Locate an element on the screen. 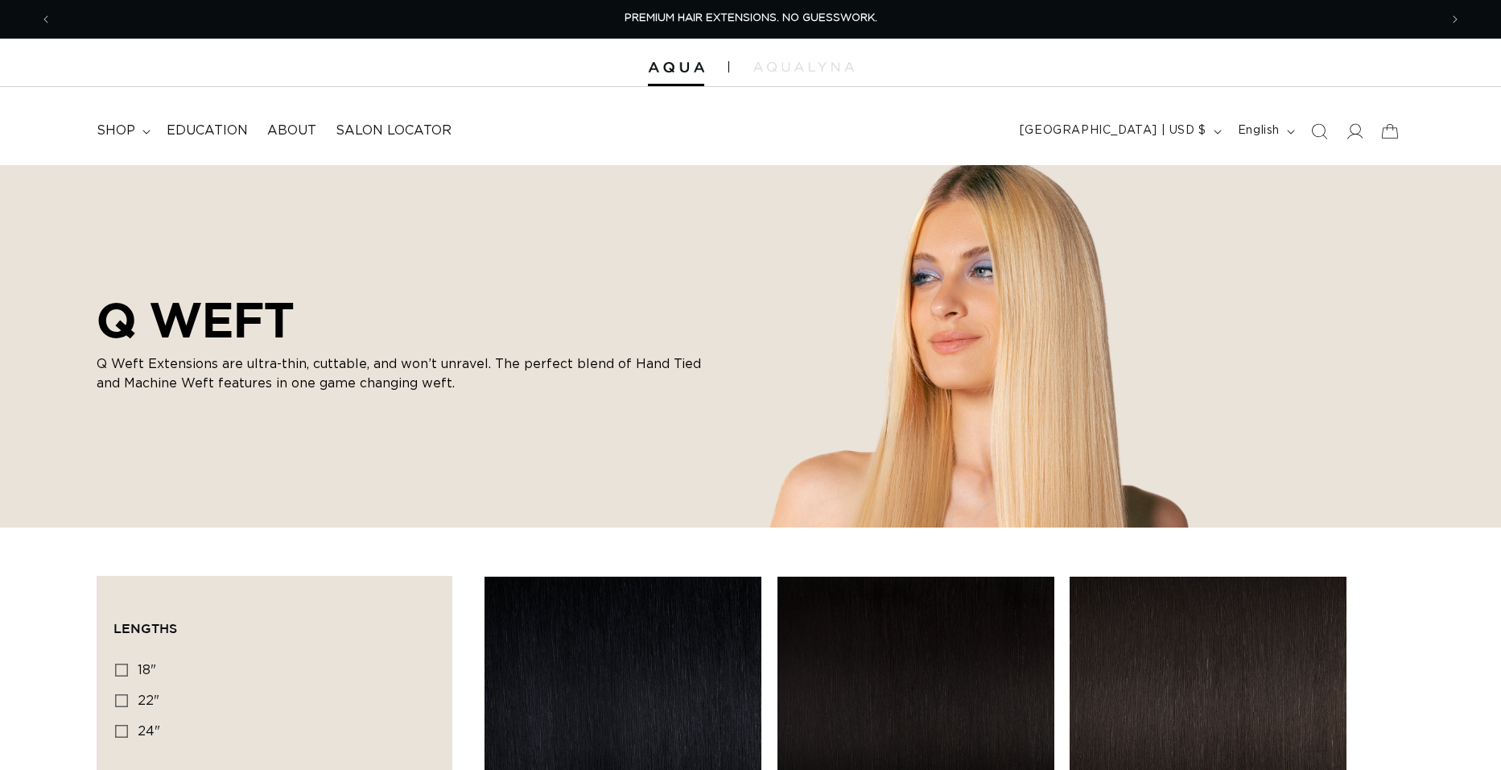 This screenshot has width=1501, height=770. h2: Q WEFT is located at coordinates (403, 320).